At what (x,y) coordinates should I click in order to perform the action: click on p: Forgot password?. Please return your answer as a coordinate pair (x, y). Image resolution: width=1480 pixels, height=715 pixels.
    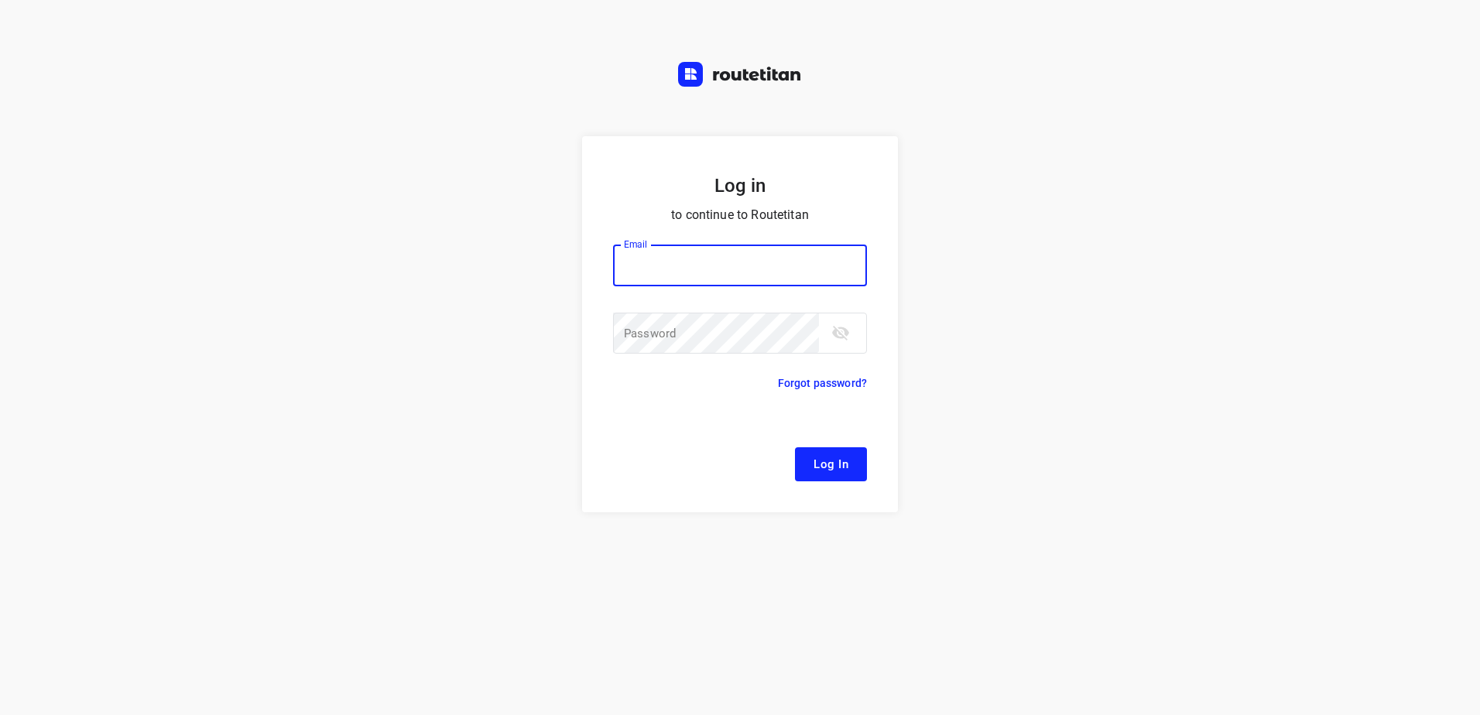
    Looking at the image, I should click on (822, 383).